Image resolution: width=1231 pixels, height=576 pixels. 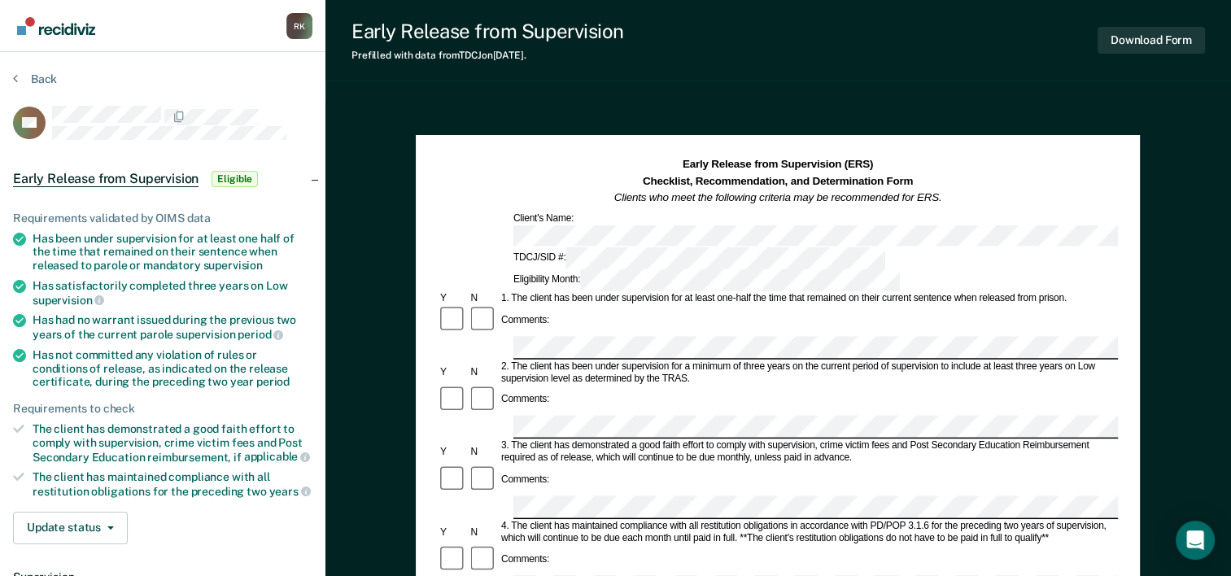 What do you see at coordinates (70, 528) in the screenshot?
I see `button: Update status` at bounding box center [70, 528].